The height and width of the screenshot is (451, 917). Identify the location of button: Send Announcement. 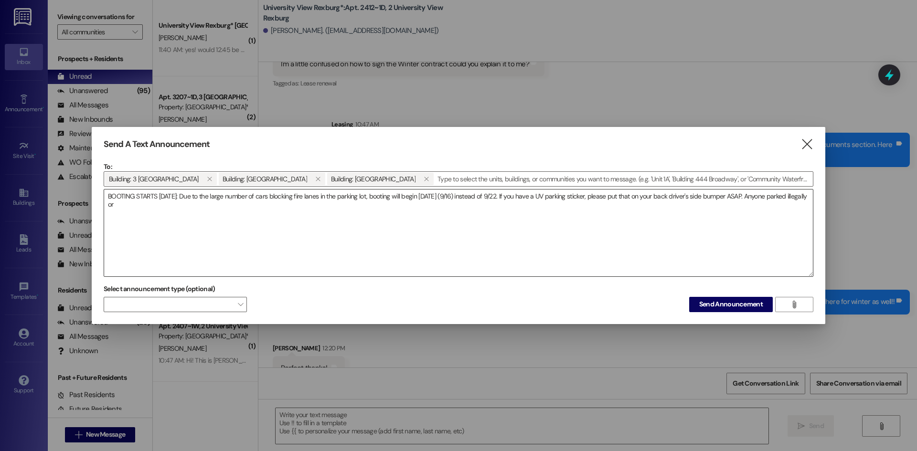
(730, 305).